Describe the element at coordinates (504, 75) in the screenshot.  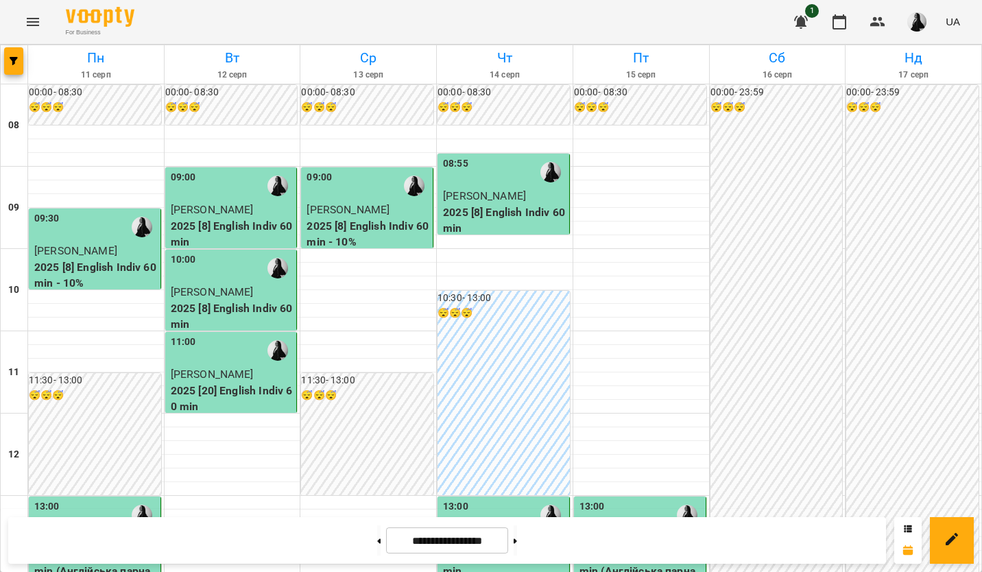
I see `h6: 14 серп` at that location.